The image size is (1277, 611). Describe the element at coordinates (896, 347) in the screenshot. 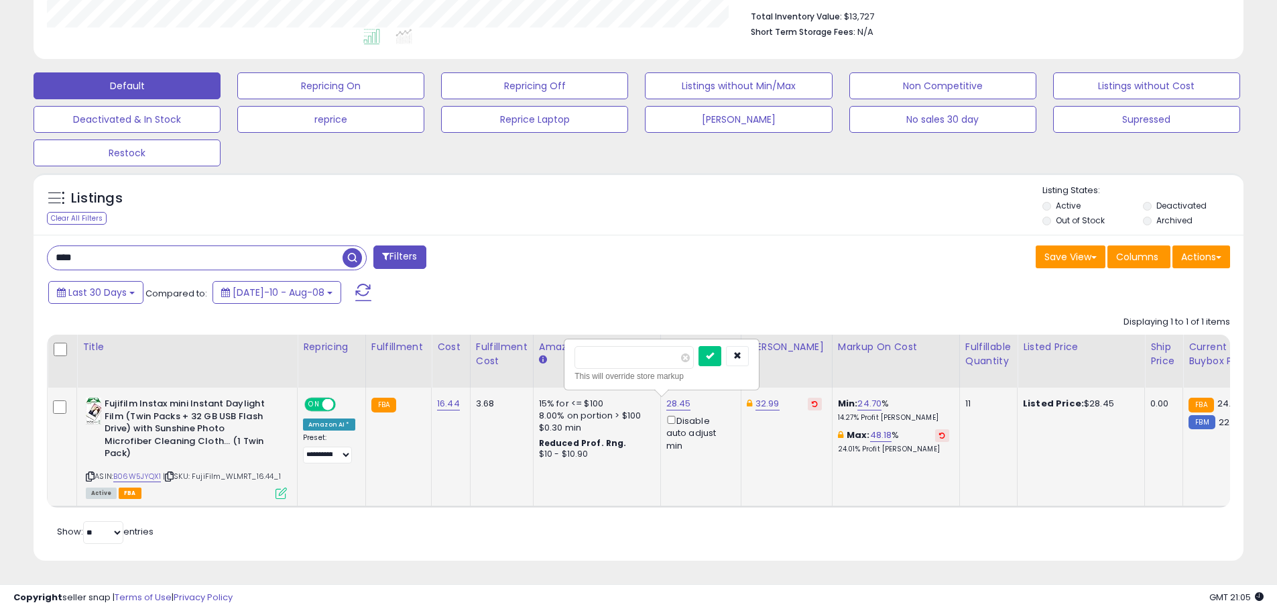

I see `div: Markup on Cost` at that location.